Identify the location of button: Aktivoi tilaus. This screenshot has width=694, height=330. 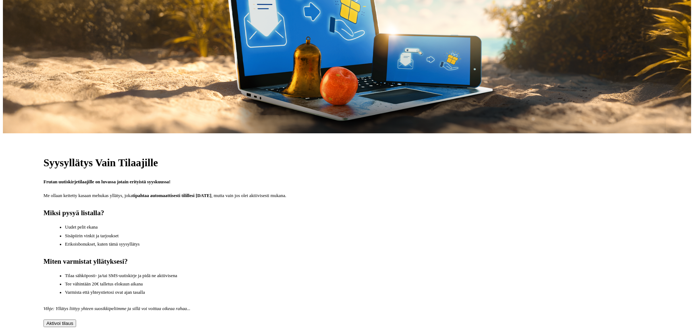
(60, 323).